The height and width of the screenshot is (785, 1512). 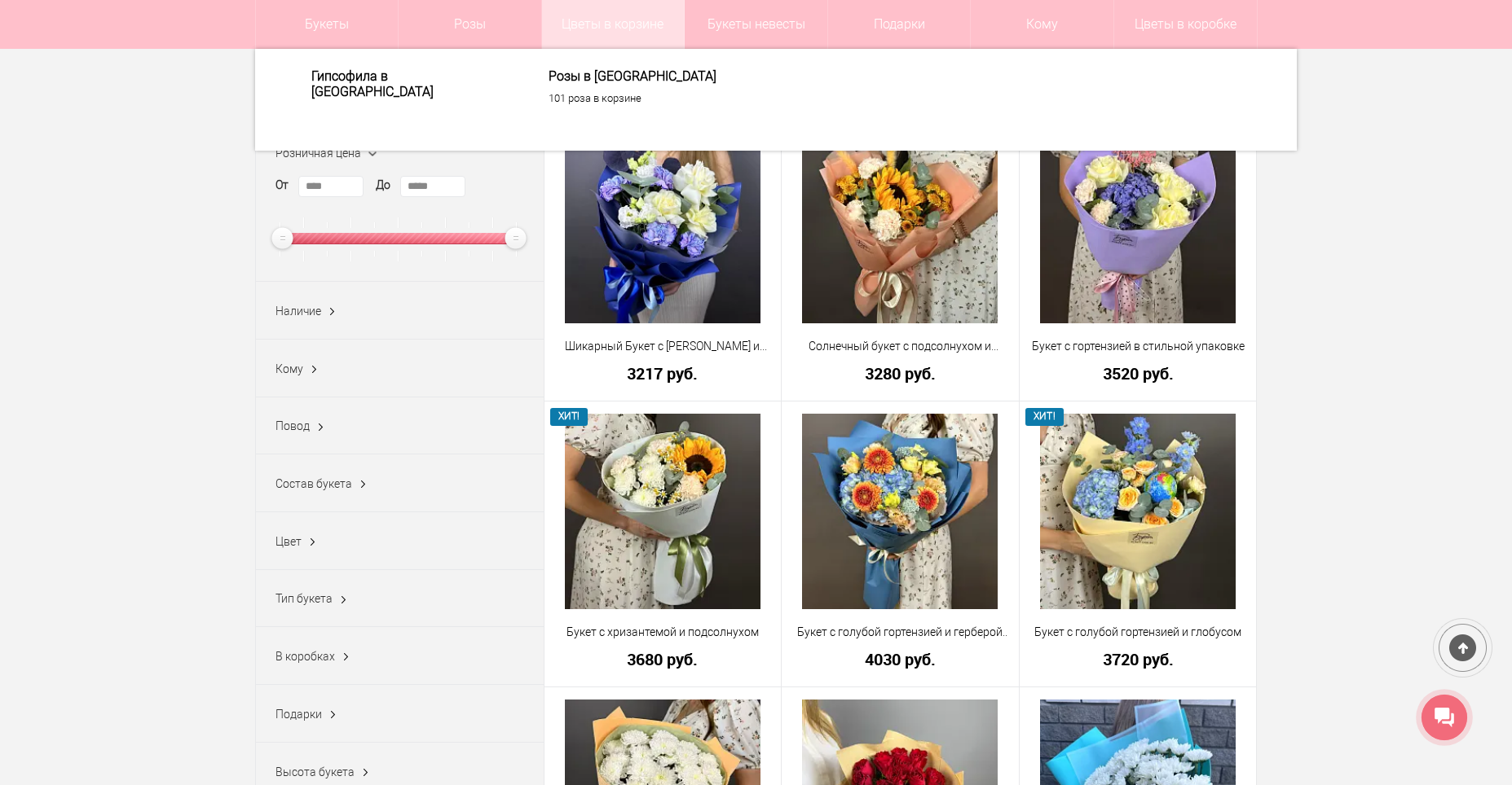 I want to click on img: Букет с голубой гортензией и глобусом, so click(x=1137, y=512).